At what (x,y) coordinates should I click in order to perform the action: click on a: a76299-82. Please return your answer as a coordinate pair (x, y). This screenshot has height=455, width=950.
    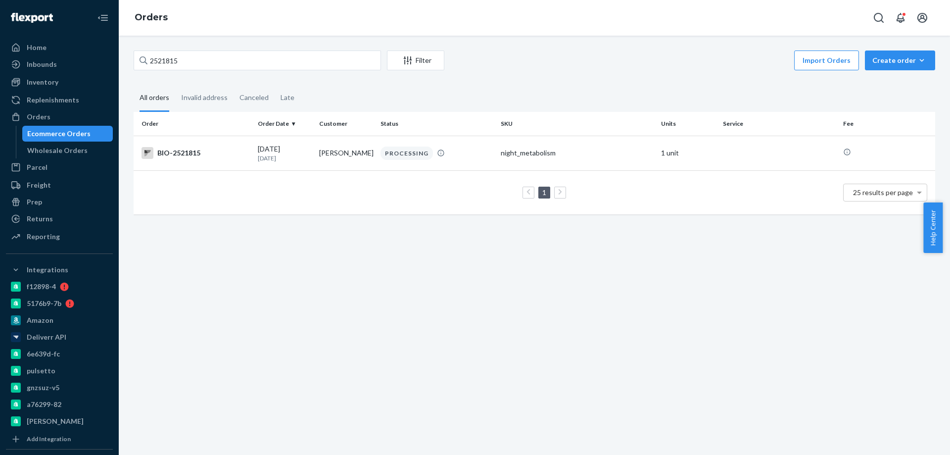
    Looking at the image, I should click on (59, 404).